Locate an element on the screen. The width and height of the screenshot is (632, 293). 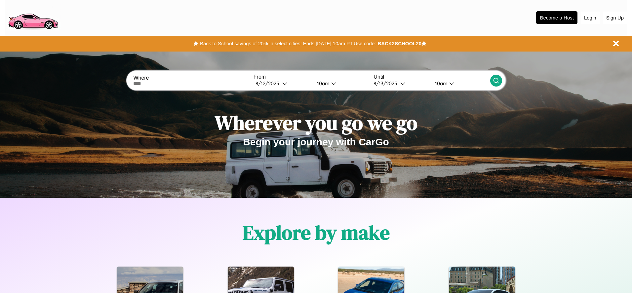
h1: Explore by make is located at coordinates (316, 233).